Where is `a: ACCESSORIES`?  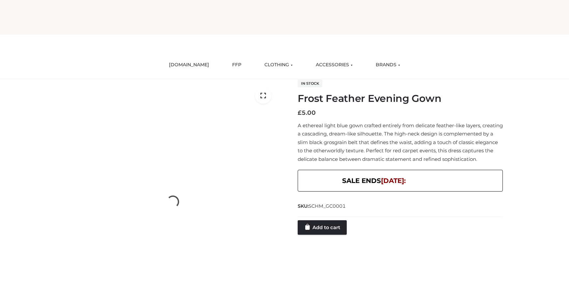 a: ACCESSORIES is located at coordinates (334, 65).